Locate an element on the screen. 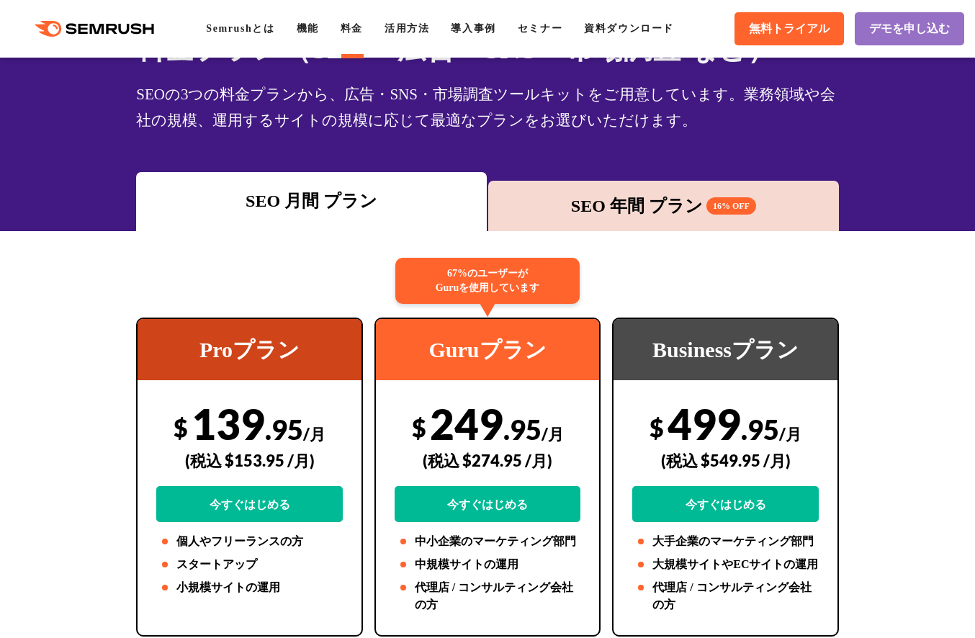 The image size is (975, 638). li: 大手企業のマーケティング部門 is located at coordinates (725, 542).